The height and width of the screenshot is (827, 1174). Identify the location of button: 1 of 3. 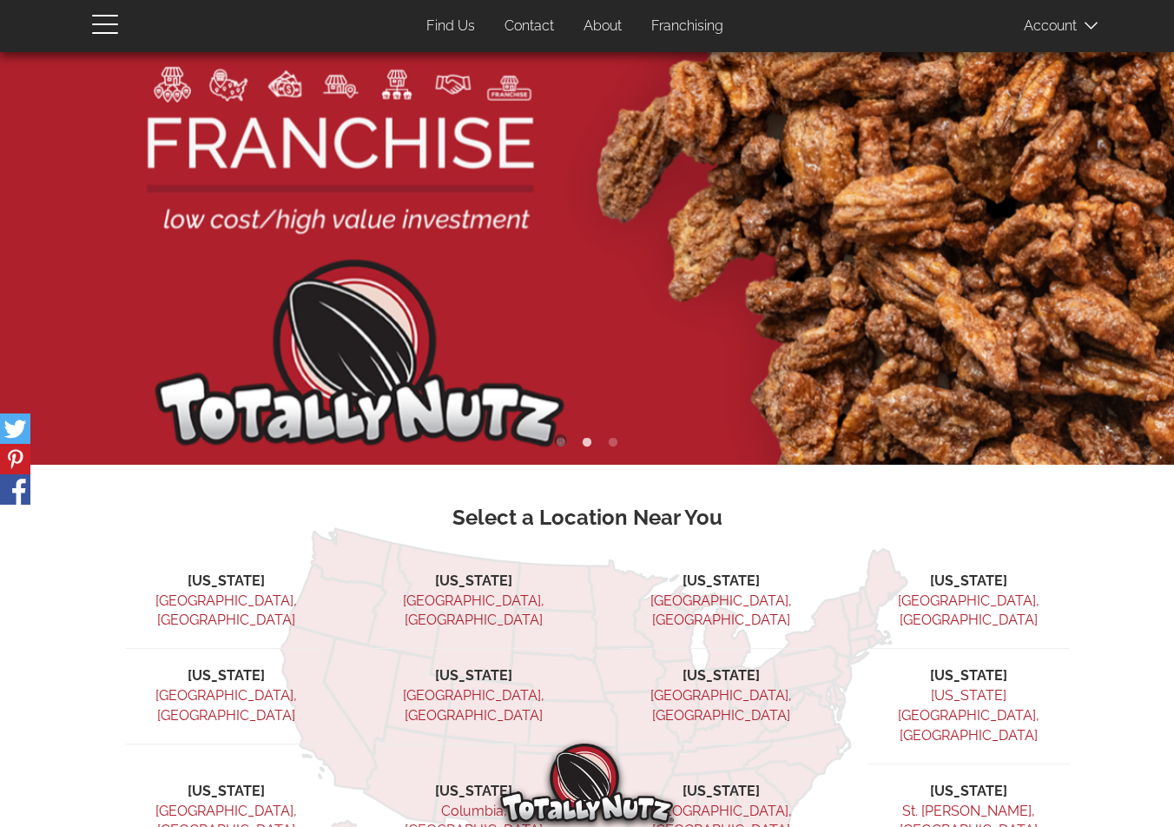
(561, 443).